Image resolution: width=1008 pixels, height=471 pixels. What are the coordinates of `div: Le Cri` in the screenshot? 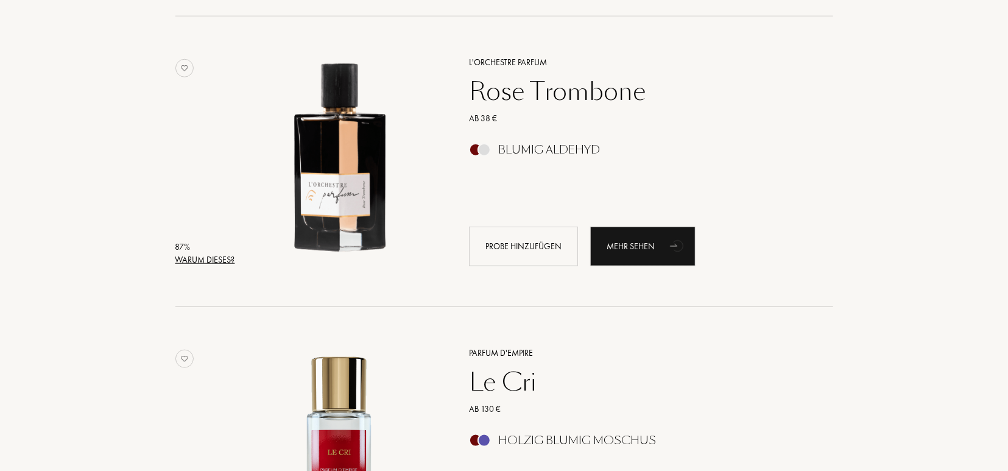 It's located at (637, 382).